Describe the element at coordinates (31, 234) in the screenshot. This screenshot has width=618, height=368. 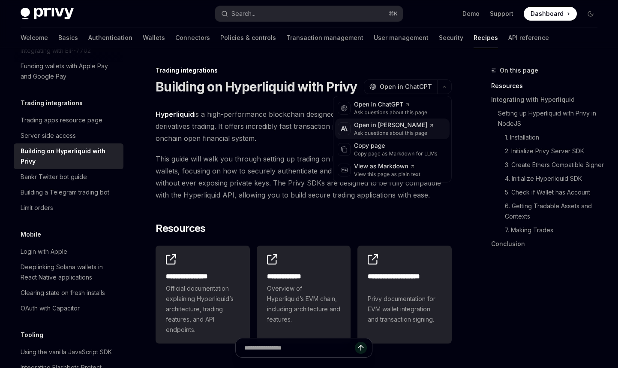
I see `h5: Mobile` at that location.